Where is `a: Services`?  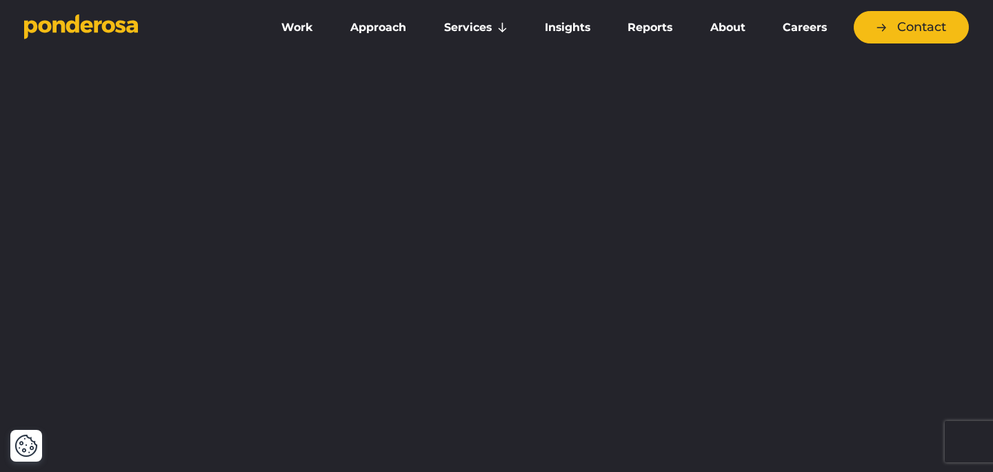
a: Services is located at coordinates (476, 28).